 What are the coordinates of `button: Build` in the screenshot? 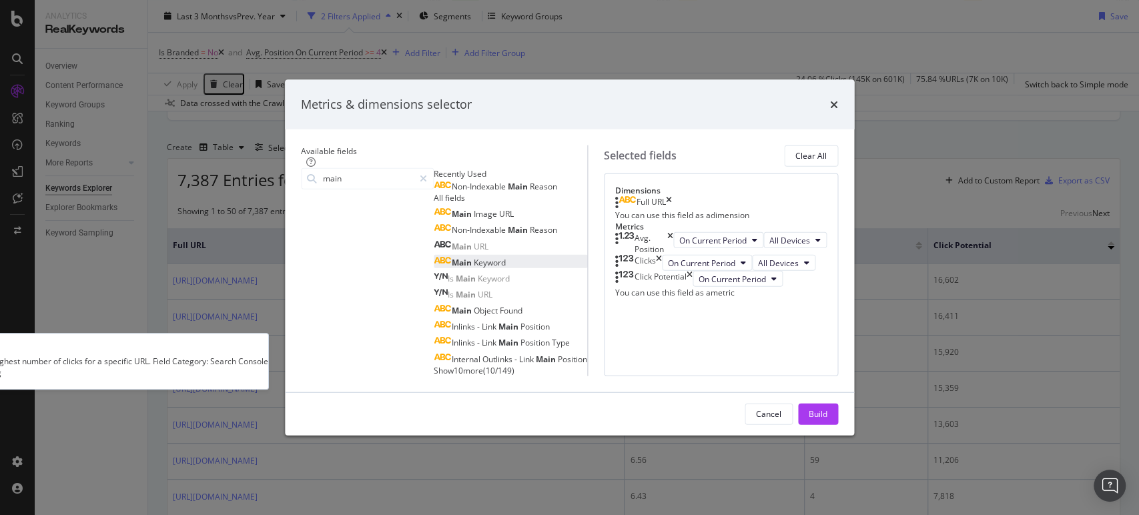 It's located at (818, 414).